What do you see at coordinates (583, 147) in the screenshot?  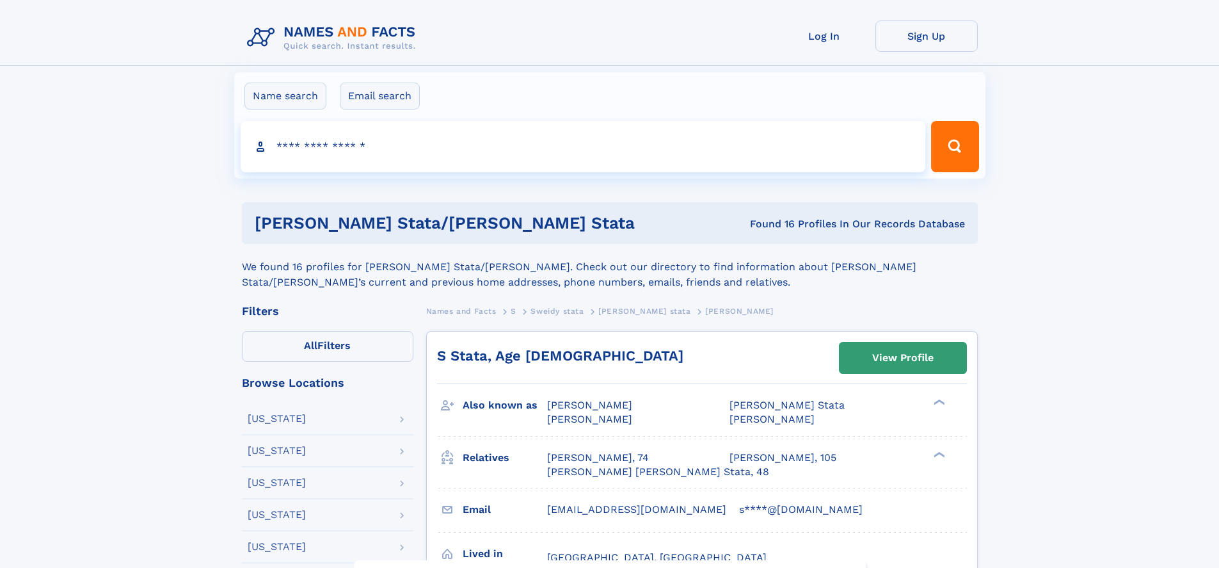 I see `input: search input` at bounding box center [583, 147].